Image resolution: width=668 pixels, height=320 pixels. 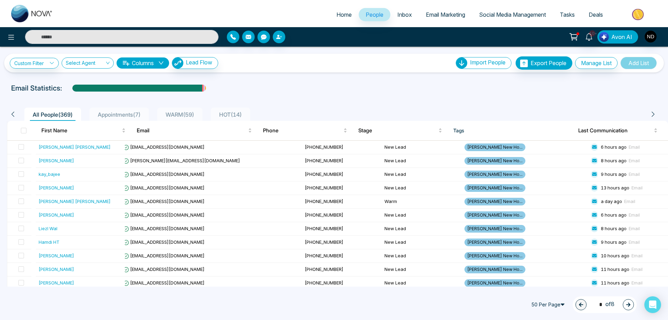 What do you see at coordinates (119, 115) in the screenshot?
I see `span: Appointments ( 7 )` at bounding box center [119, 115].